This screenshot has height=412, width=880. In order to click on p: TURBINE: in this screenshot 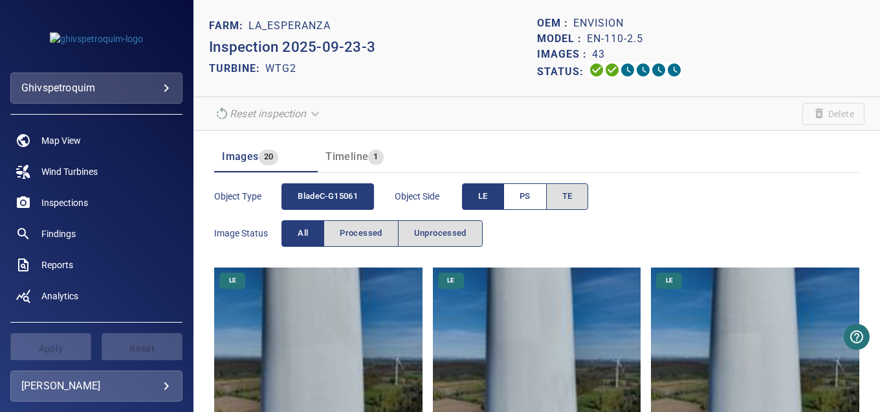, I will do `click(237, 69)`.